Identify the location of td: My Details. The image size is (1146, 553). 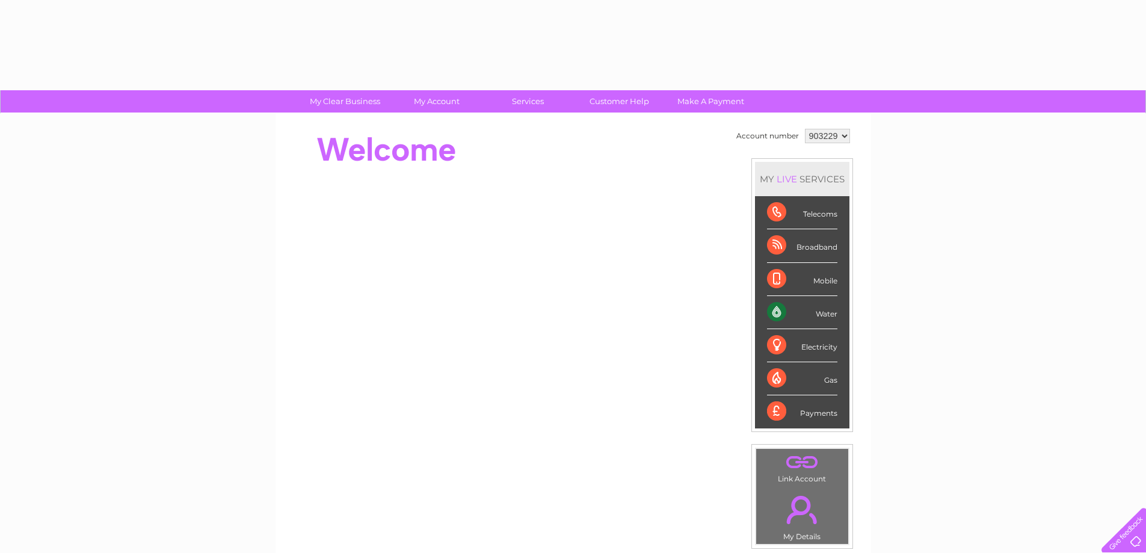
(802, 515).